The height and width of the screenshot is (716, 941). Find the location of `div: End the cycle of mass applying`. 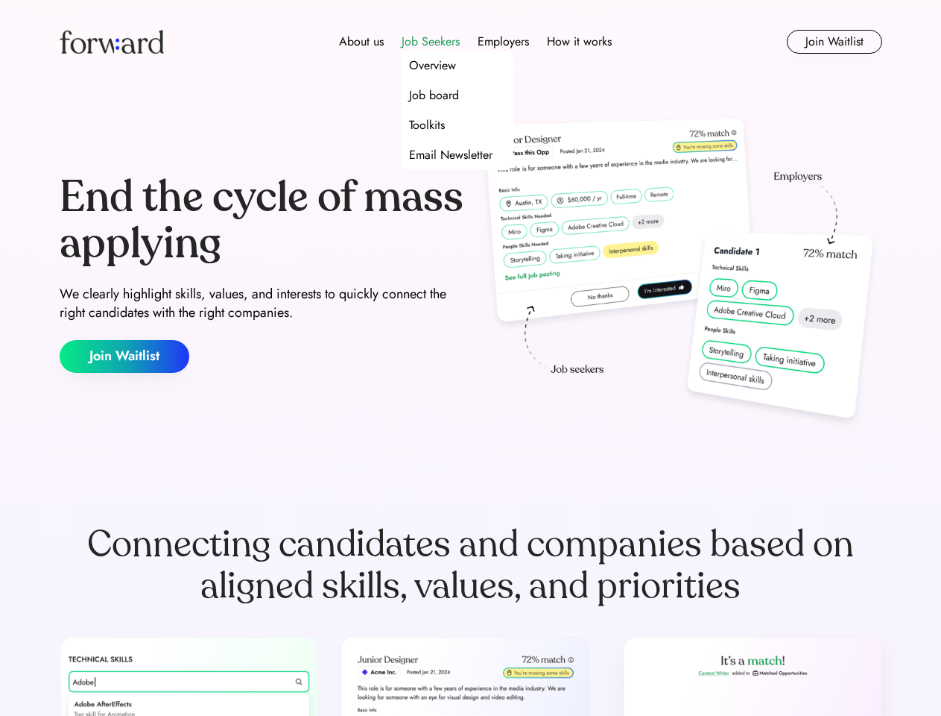

div: End the cycle of mass applying is located at coordinates (262, 220).